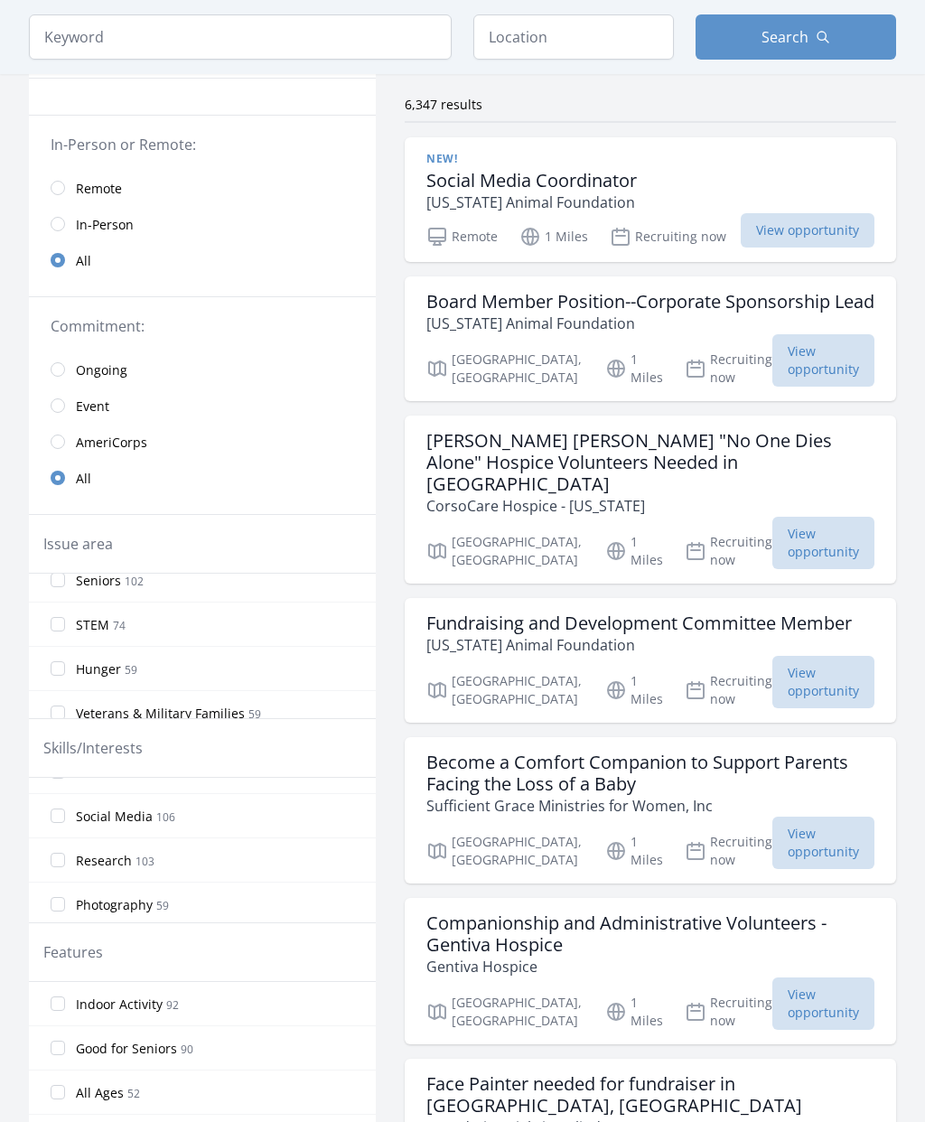 Image resolution: width=925 pixels, height=1122 pixels. What do you see at coordinates (58, 816) in the screenshot?
I see `input: Social Media 106` at bounding box center [58, 816].